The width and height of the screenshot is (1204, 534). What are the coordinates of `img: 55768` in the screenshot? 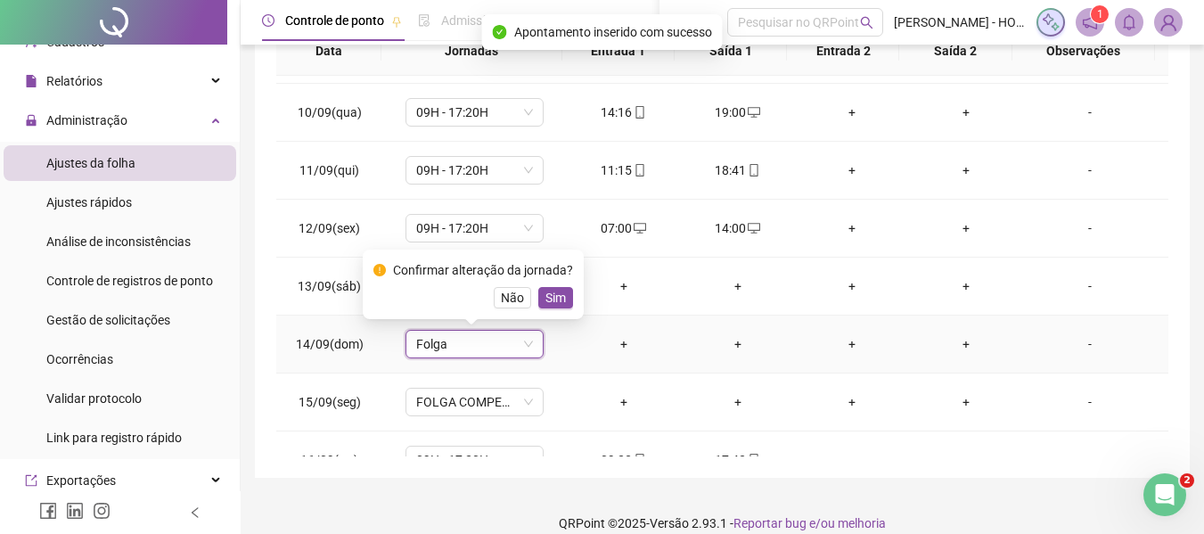 It's located at (1168, 22).